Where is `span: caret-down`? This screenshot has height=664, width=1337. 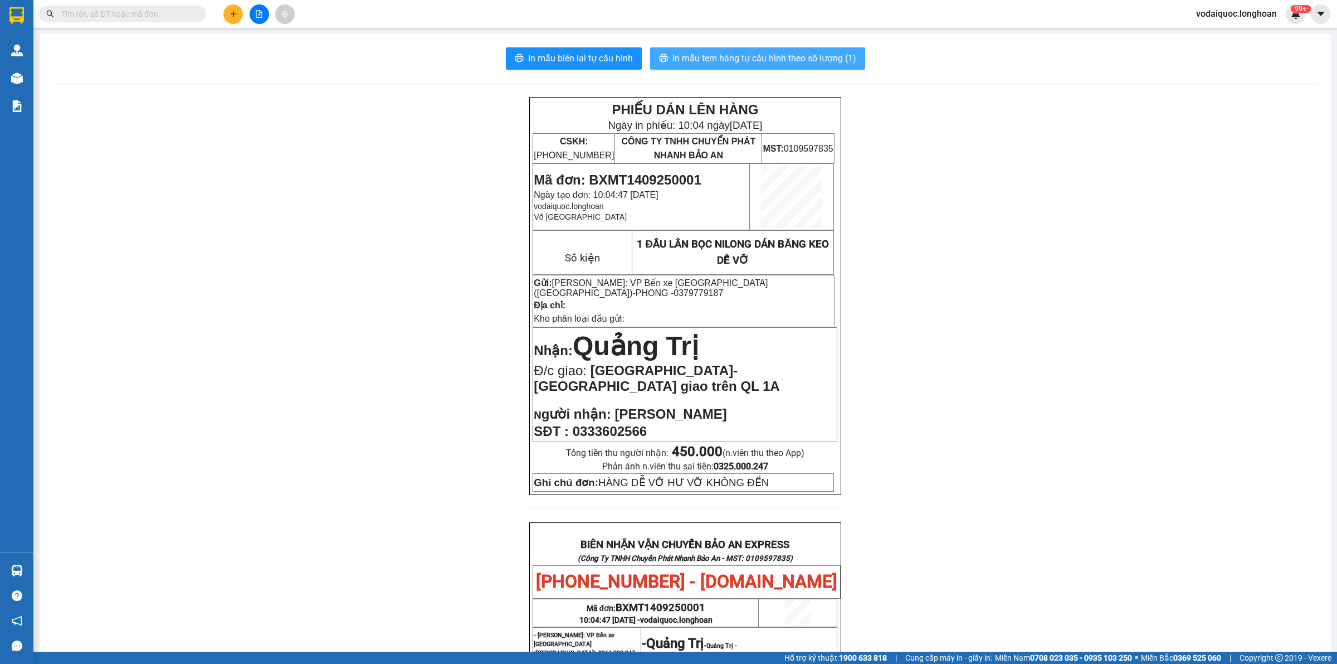 span: caret-down is located at coordinates (1321, 14).